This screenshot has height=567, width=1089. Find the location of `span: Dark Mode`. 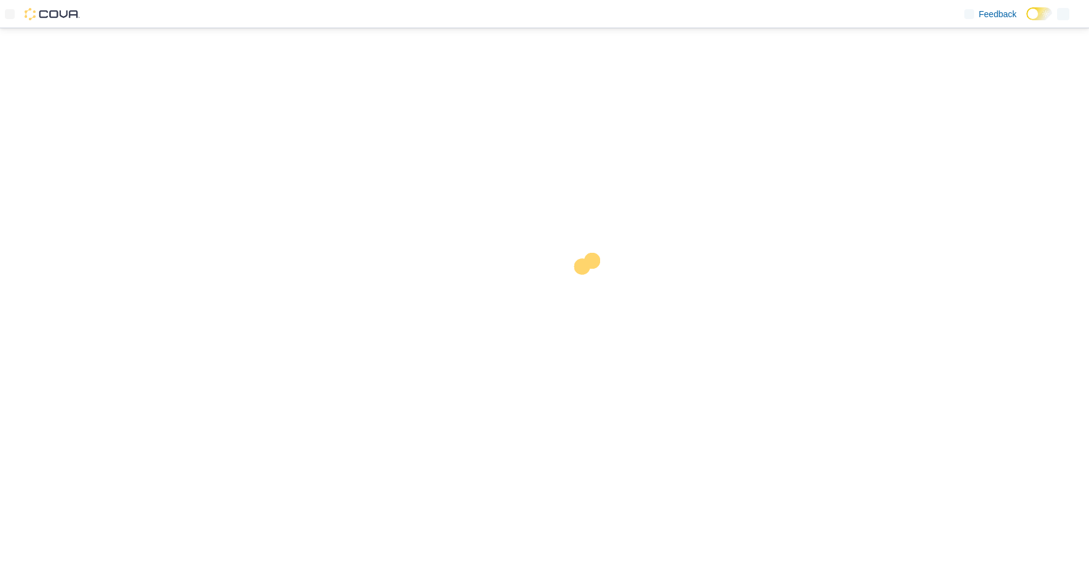

span: Dark Mode is located at coordinates (1026, 20).